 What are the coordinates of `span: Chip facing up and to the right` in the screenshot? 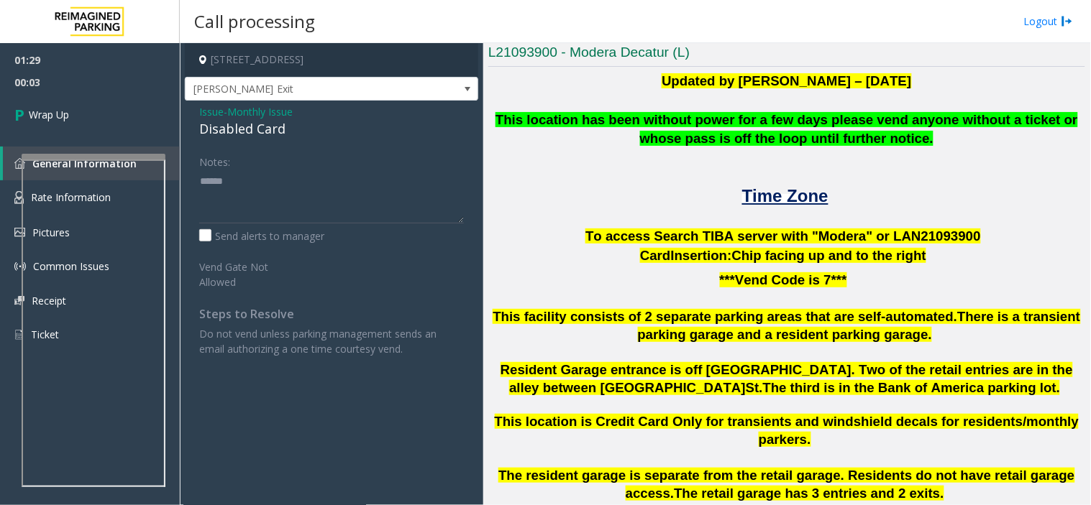 It's located at (829, 255).